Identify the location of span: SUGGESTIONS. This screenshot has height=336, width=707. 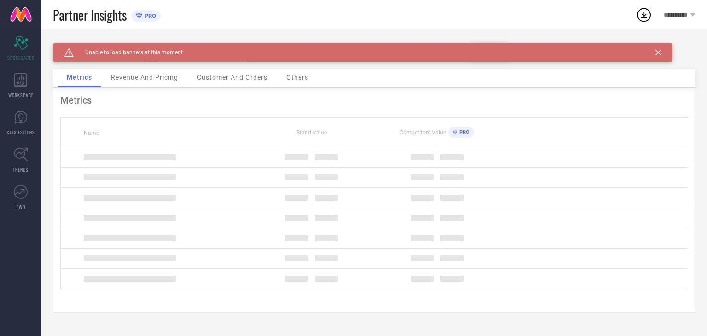
(21, 132).